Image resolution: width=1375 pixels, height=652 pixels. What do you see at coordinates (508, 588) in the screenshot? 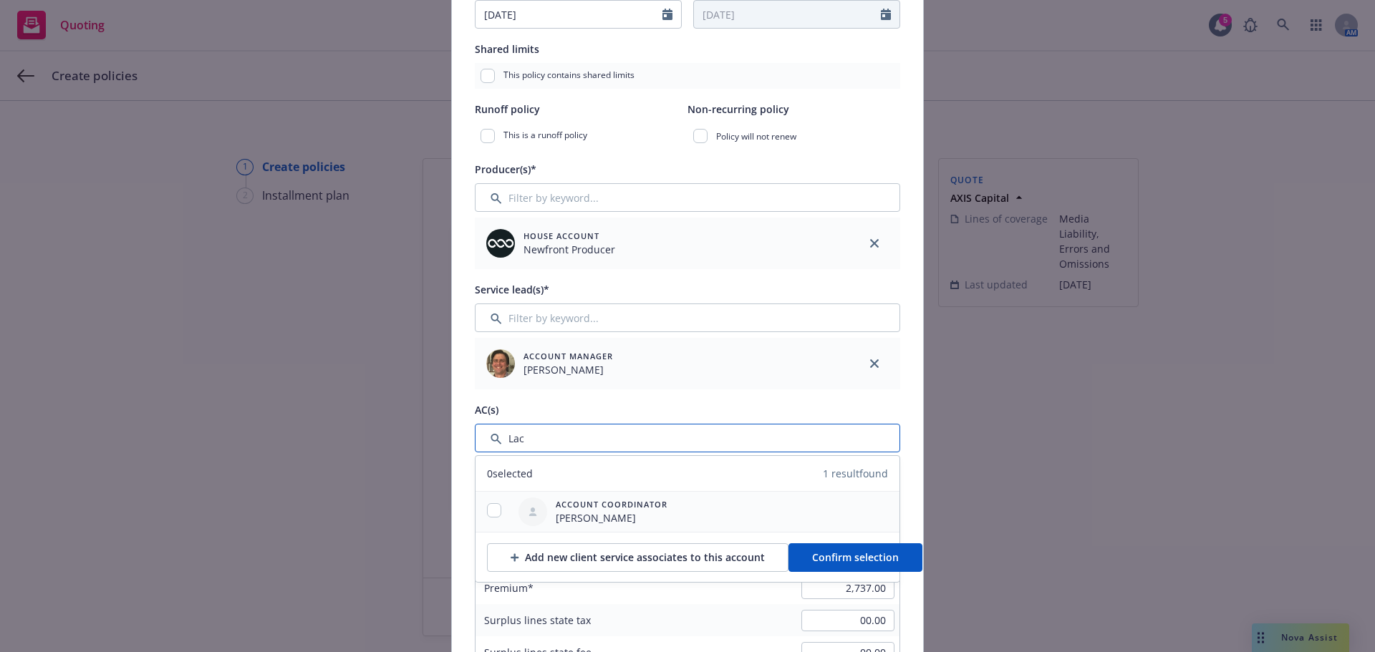
I see `span: Premium` at bounding box center [508, 588].